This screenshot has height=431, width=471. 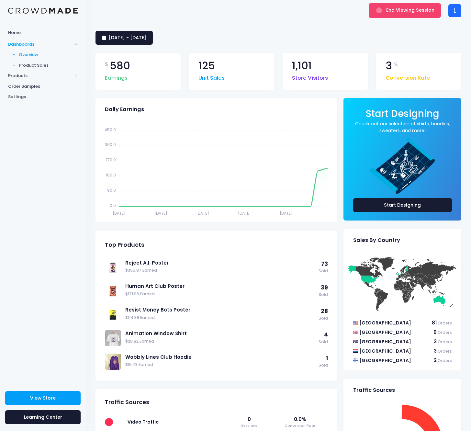 I want to click on span: $355.87 Earned, so click(x=220, y=270).